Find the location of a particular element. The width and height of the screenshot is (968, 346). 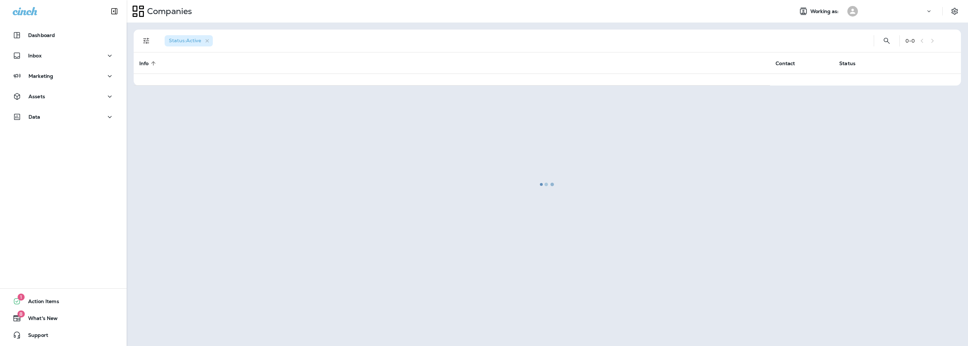

p: Companies is located at coordinates (168, 11).